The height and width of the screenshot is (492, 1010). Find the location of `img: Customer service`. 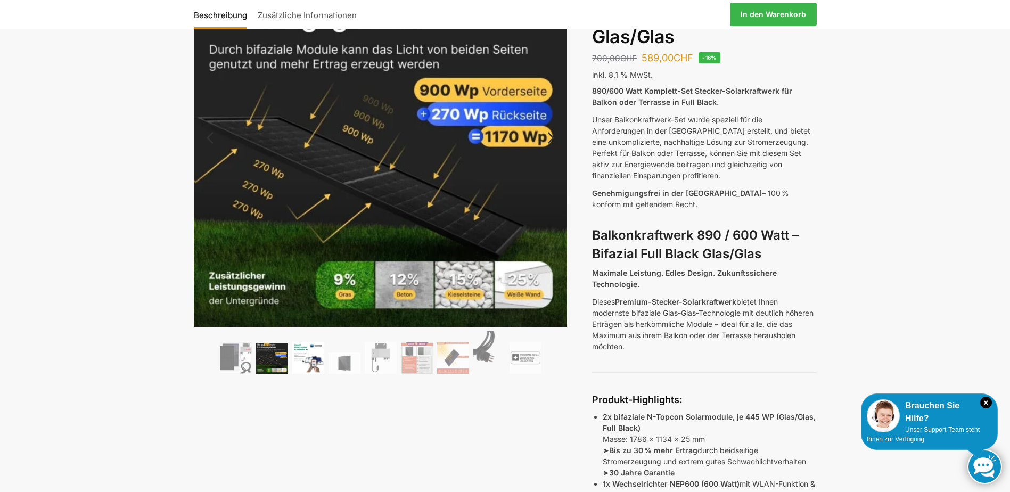

img: Customer service is located at coordinates (883, 416).